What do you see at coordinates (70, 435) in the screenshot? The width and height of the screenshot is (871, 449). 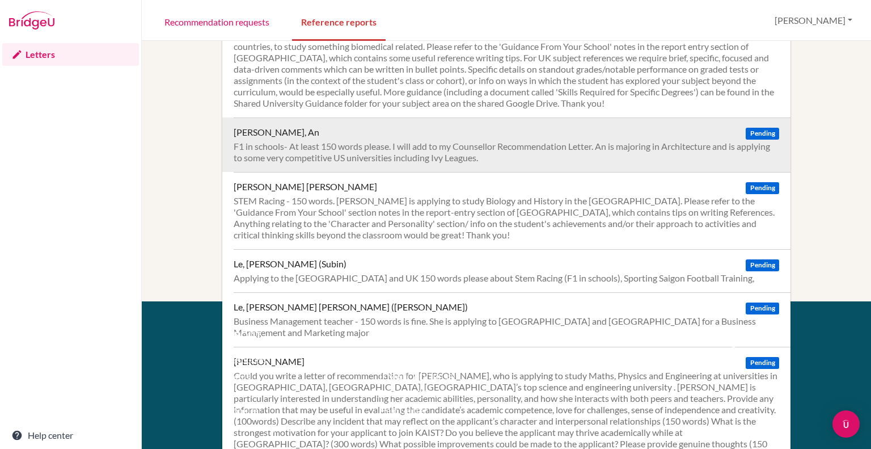 I see `a: Help center` at bounding box center [70, 435].